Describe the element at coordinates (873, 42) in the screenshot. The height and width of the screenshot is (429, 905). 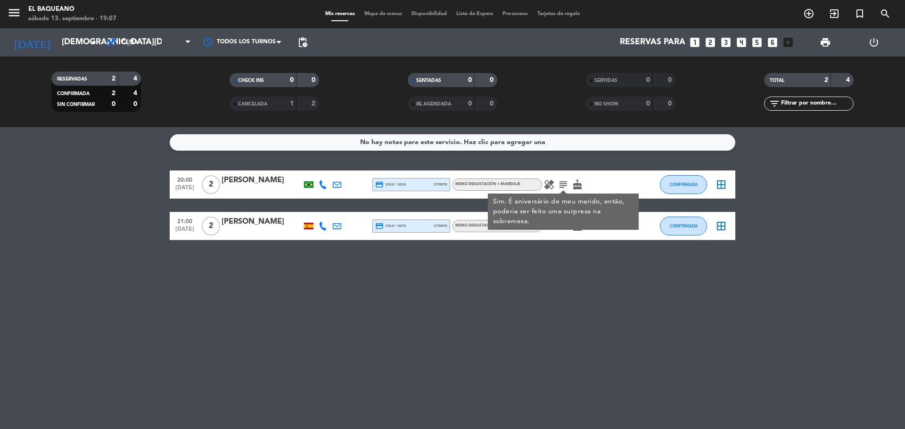
I see `i: power_settings_new` at that location.